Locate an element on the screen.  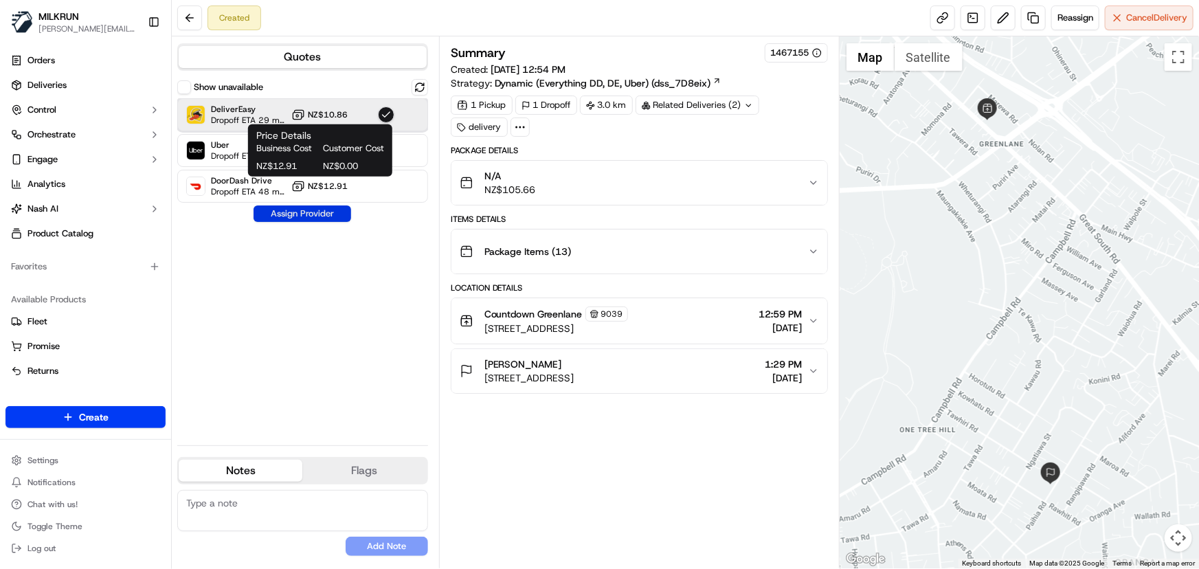
img: Uber is located at coordinates (196, 150).